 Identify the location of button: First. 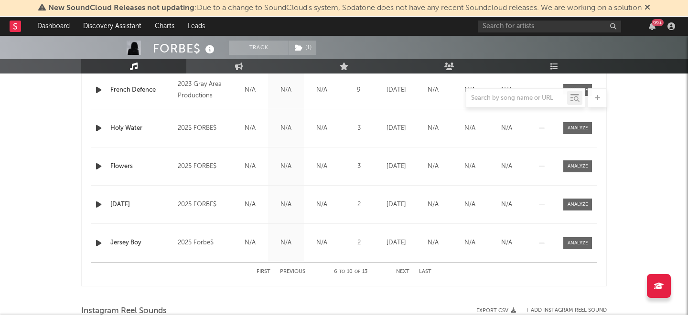
(263, 272).